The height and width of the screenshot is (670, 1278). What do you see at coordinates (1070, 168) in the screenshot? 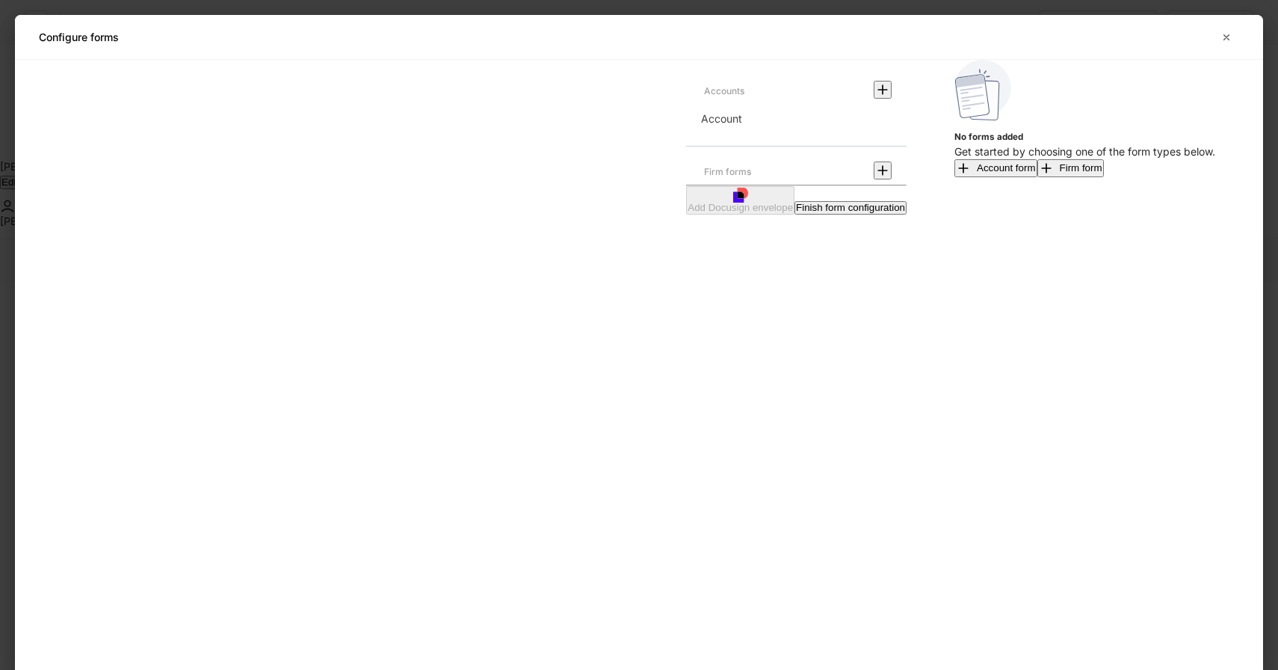
I see `button: Firm form` at bounding box center [1070, 168].